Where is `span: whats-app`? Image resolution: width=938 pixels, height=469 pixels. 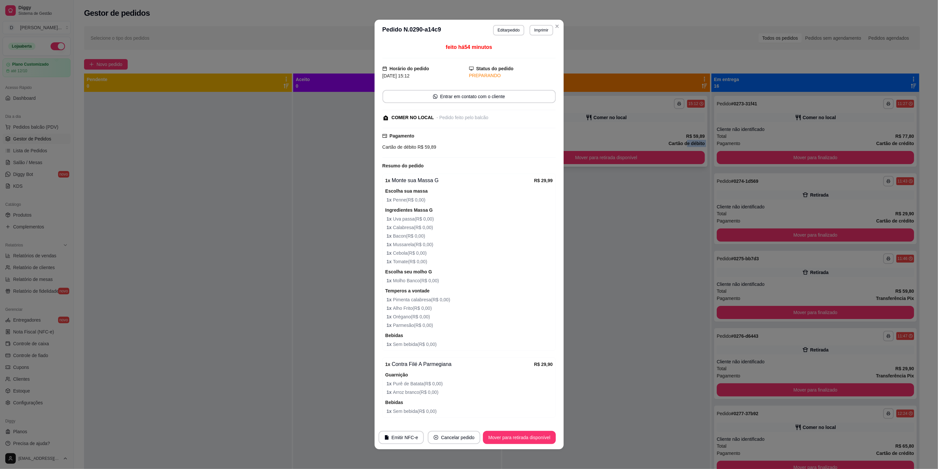
span: whats-app is located at coordinates (435, 96).